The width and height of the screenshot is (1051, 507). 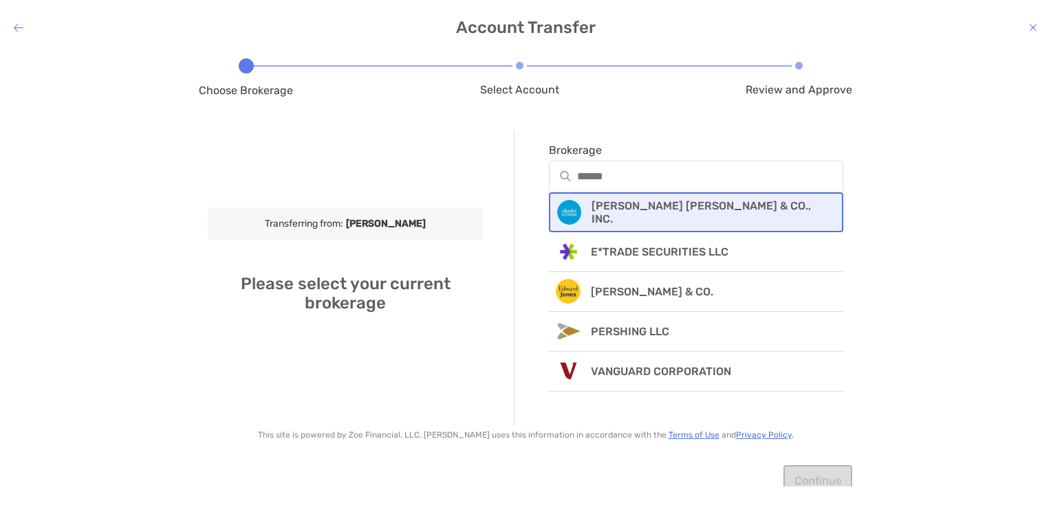 I want to click on img: input icon, so click(x=565, y=176).